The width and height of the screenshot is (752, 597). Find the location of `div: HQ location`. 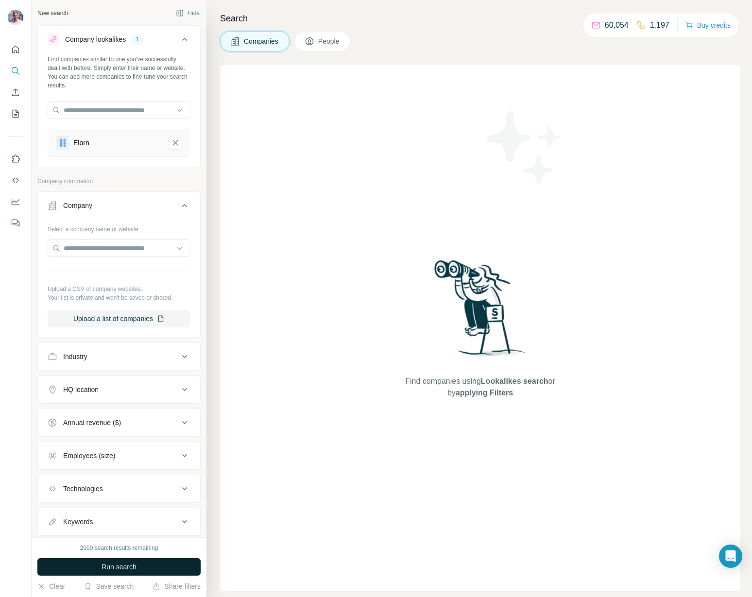

div: HQ location is located at coordinates (81, 390).